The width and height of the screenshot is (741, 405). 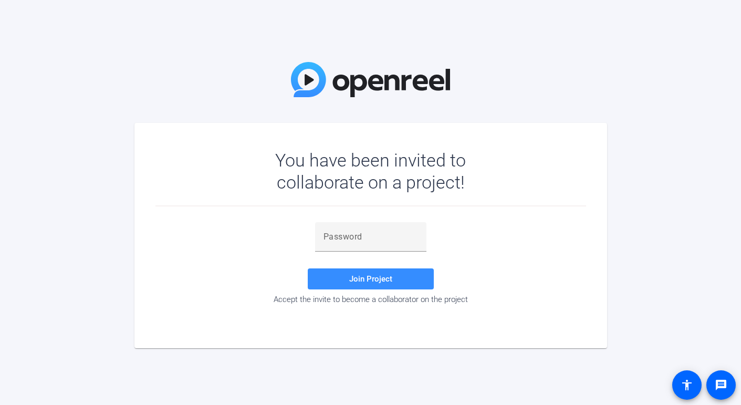 What do you see at coordinates (370, 171) in the screenshot?
I see `div: You have been invited to collaborate on a project!` at bounding box center [370, 171].